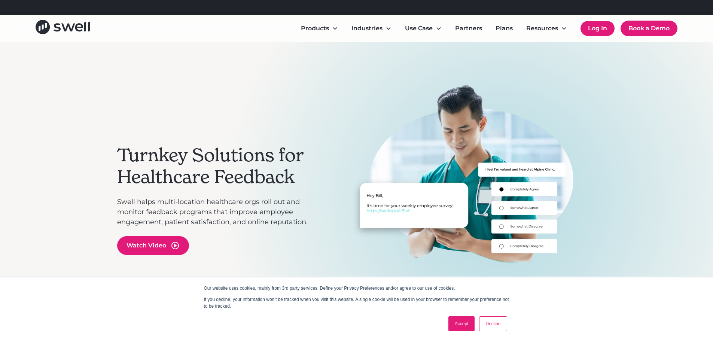 This screenshot has width=713, height=341. I want to click on div: 3 of 3, so click(461, 187).